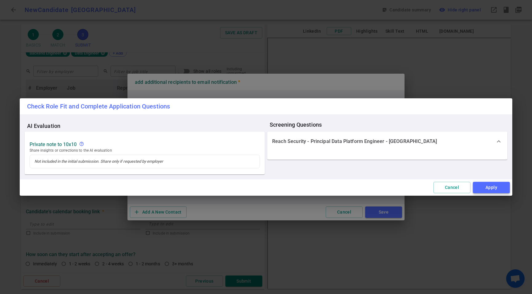  Describe the element at coordinates (491, 187) in the screenshot. I see `button: Apply` at that location.